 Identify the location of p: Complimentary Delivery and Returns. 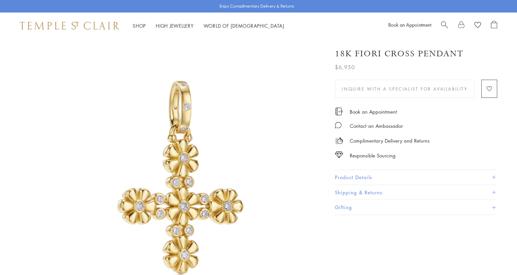
(389, 141).